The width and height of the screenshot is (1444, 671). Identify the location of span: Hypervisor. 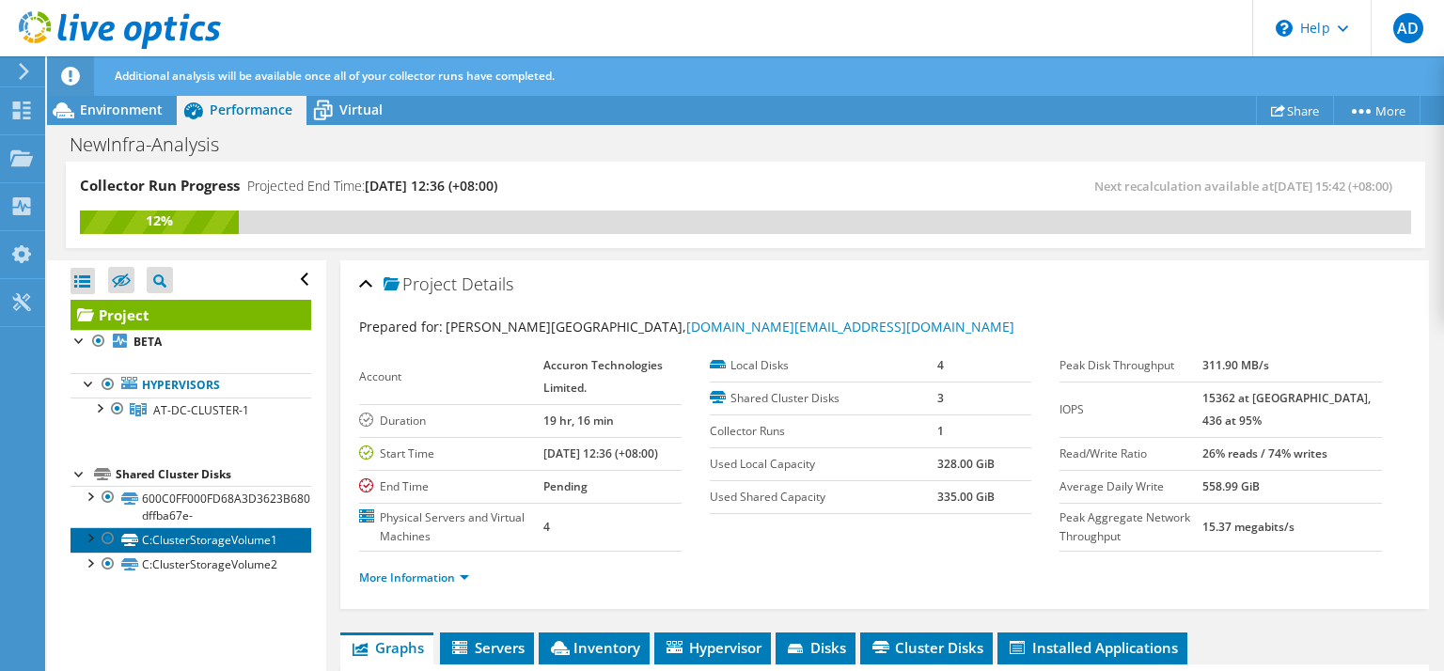
(713, 648).